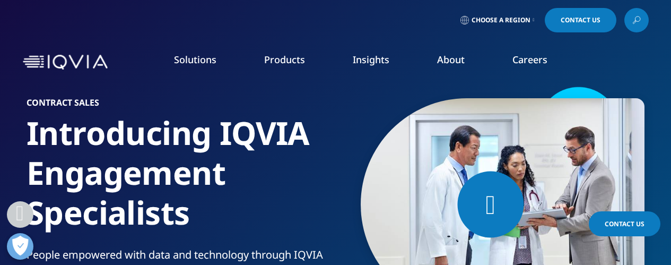 Image resolution: width=671 pixels, height=265 pixels. Describe the element at coordinates (179, 106) in the screenshot. I see `h6: CONTRACT SALES` at that location.